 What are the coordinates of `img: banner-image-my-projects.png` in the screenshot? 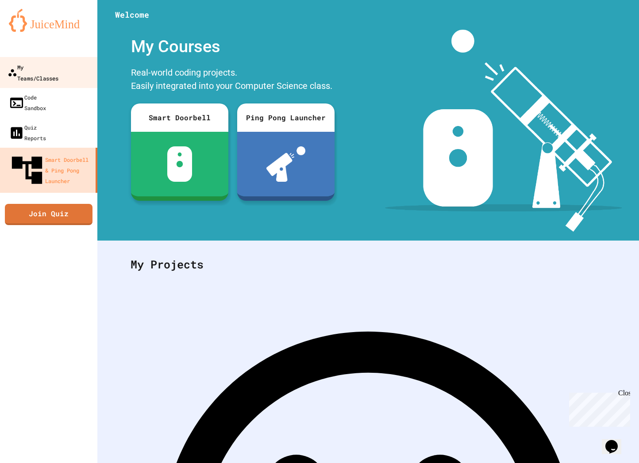 It's located at (503, 130).